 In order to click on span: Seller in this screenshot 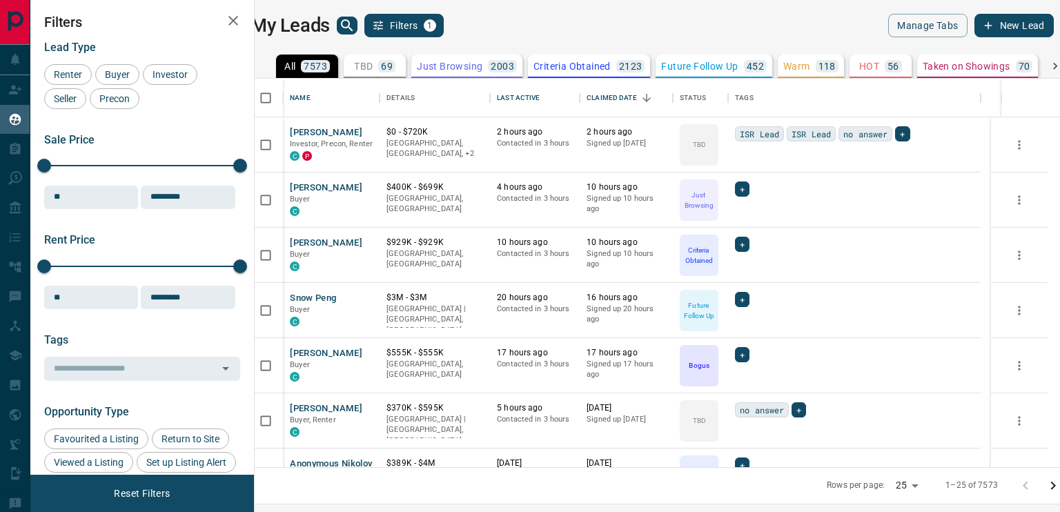, I will do `click(65, 99)`.